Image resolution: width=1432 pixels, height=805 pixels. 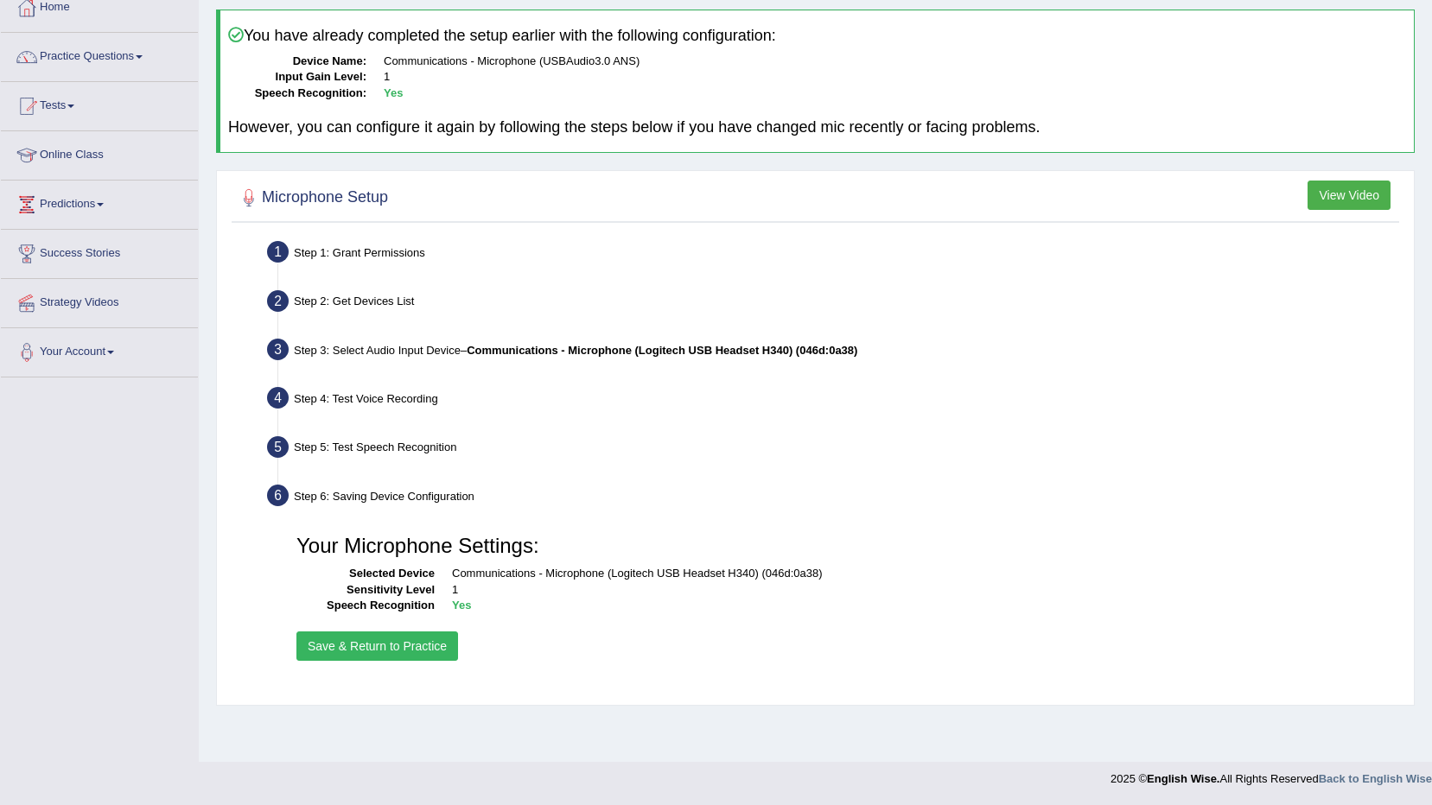 What do you see at coordinates (99, 202) in the screenshot?
I see `a: Predictions` at bounding box center [99, 202].